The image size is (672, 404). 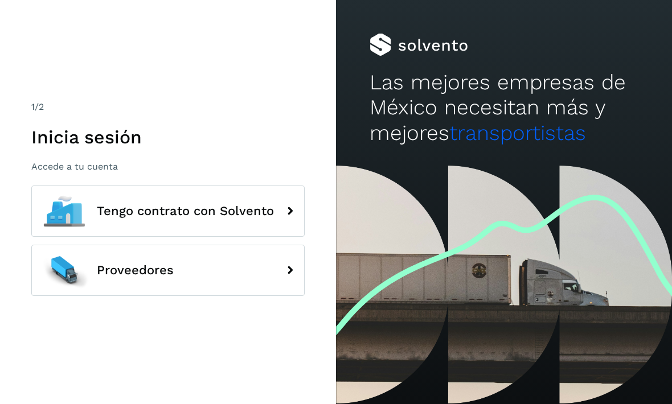 I want to click on h1: Inicia sesión, so click(x=168, y=137).